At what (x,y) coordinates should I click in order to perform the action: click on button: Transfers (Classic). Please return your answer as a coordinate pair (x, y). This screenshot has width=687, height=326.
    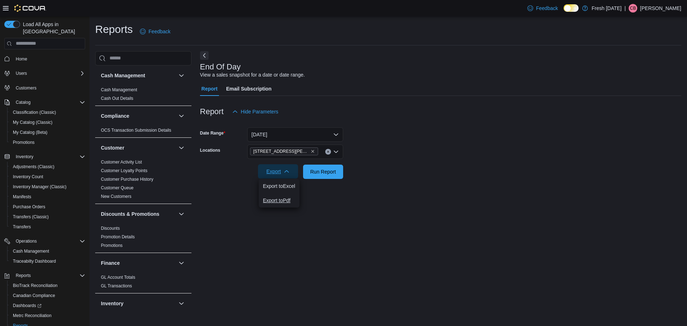
    Looking at the image, I should click on (48, 217).